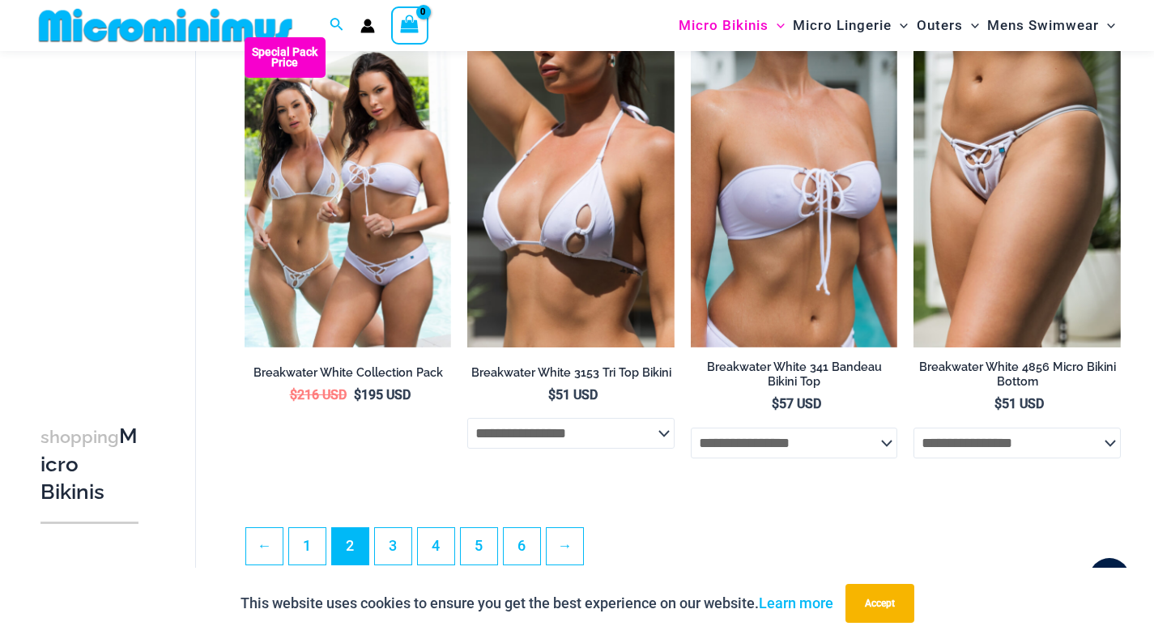  What do you see at coordinates (571, 376) in the screenshot?
I see `a: Breakwater White 3153 Tri Top Bikini` at bounding box center [571, 376].